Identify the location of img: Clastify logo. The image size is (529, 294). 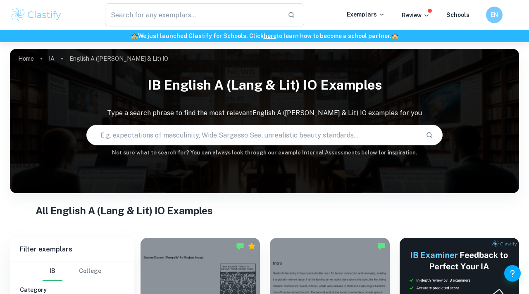
(36, 15).